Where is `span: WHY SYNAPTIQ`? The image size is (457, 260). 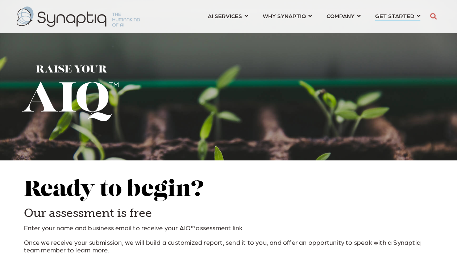 span: WHY SYNAPTIQ is located at coordinates (284, 16).